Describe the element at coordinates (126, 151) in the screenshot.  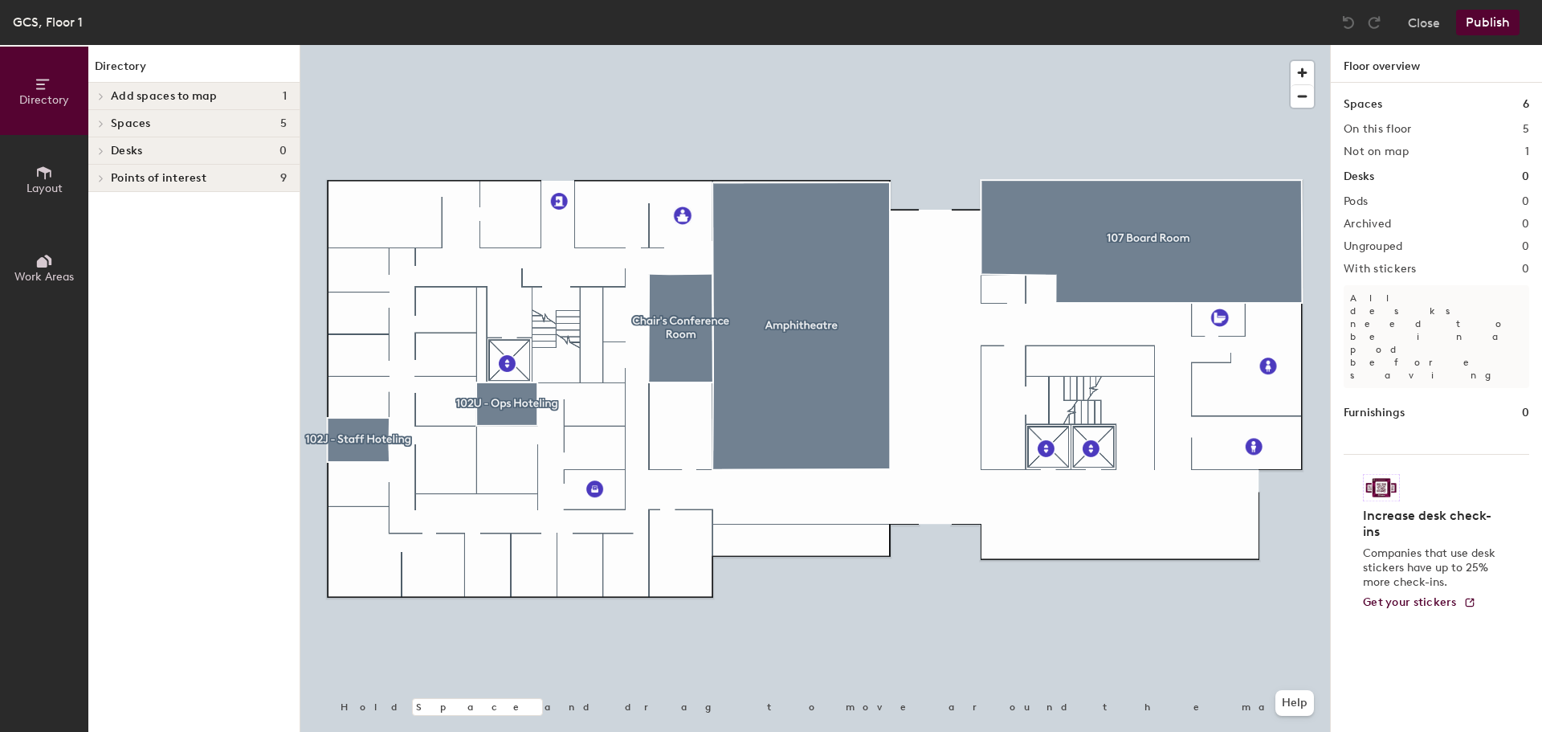
I see `span: Desks` at that location.